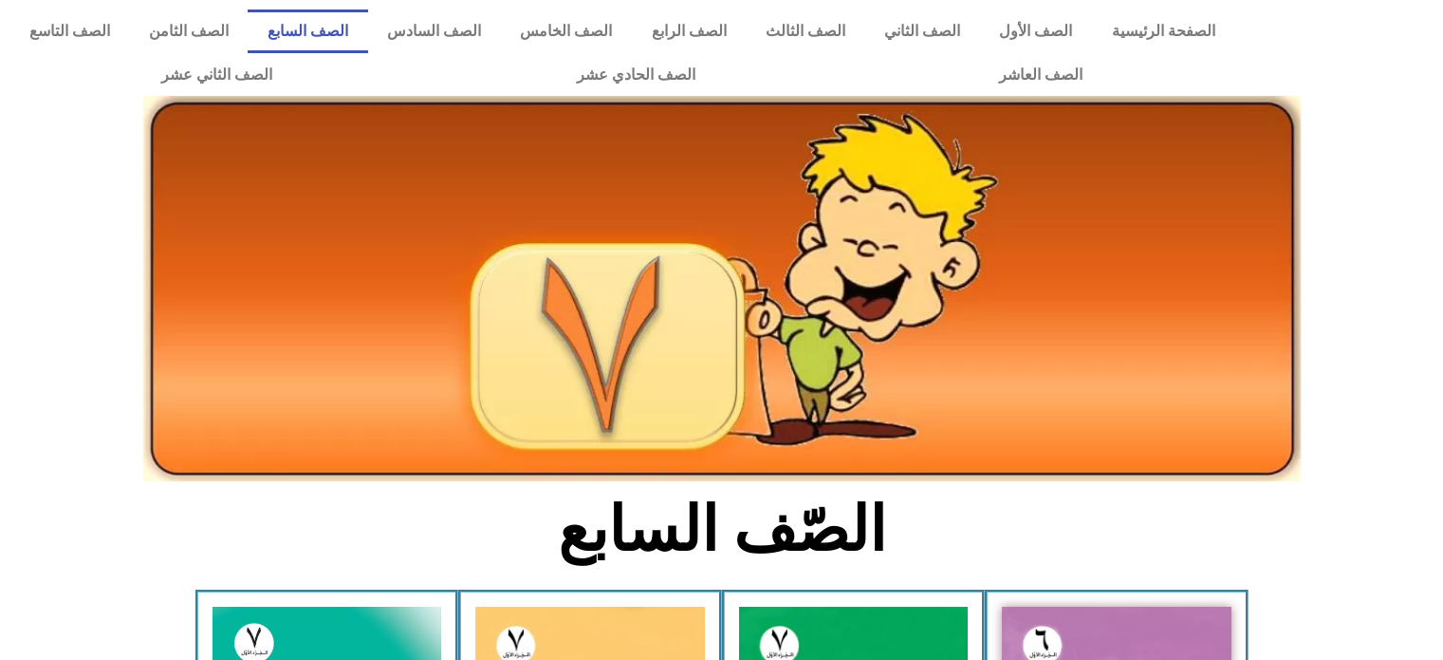 The width and height of the screenshot is (1443, 660). What do you see at coordinates (435, 31) in the screenshot?
I see `a: الصف السادس` at bounding box center [435, 31].